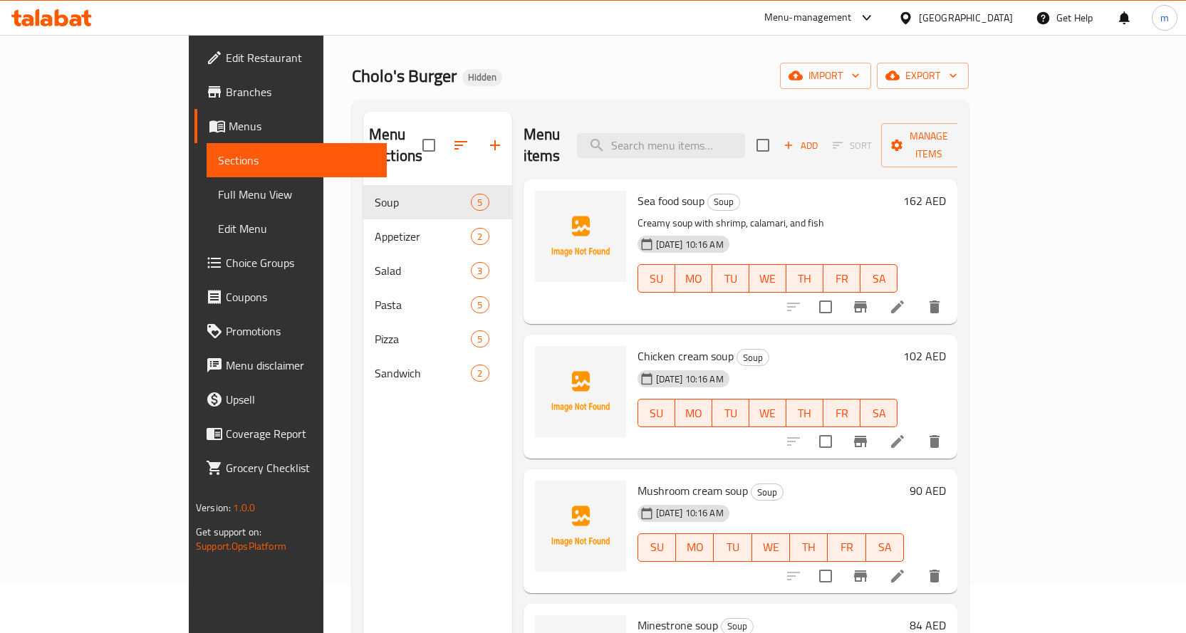  What do you see at coordinates (301, 263) in the screenshot?
I see `span: Choice Groups` at bounding box center [301, 263].